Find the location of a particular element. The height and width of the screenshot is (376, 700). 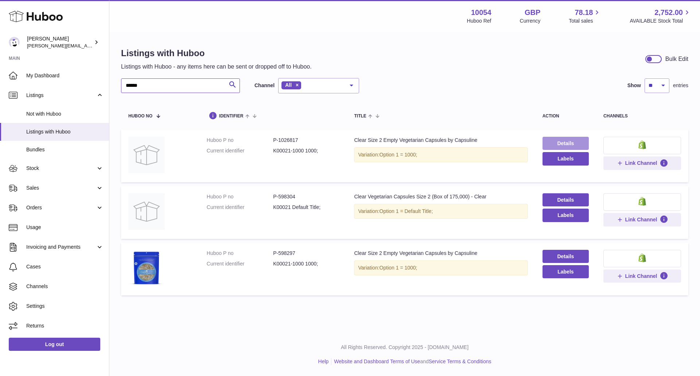

span: AVAILABLE Stock Total is located at coordinates (660, 21).